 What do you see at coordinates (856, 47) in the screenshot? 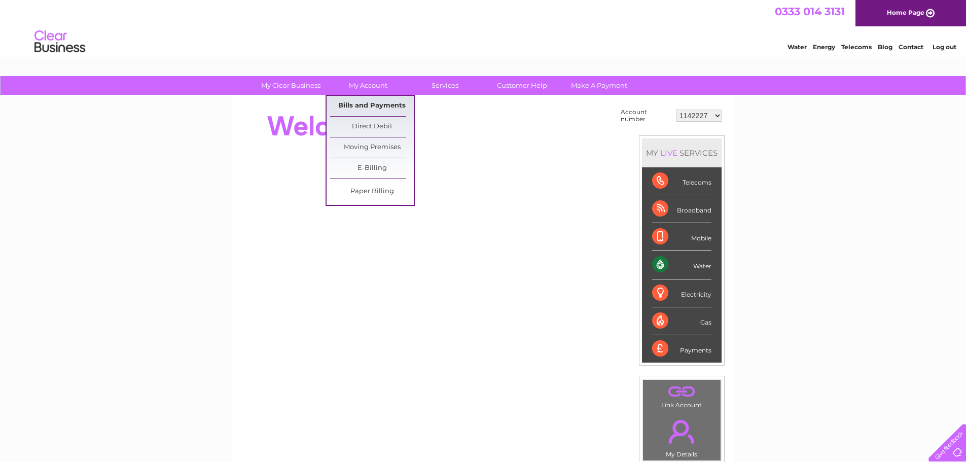
I see `a: Telecoms` at bounding box center [856, 47].